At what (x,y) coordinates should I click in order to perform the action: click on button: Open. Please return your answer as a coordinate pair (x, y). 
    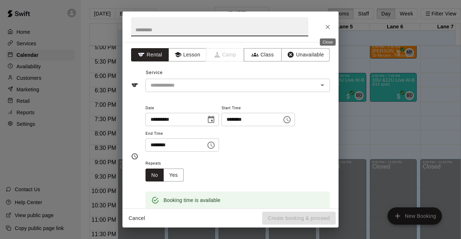
    Looking at the image, I should click on (322, 85).